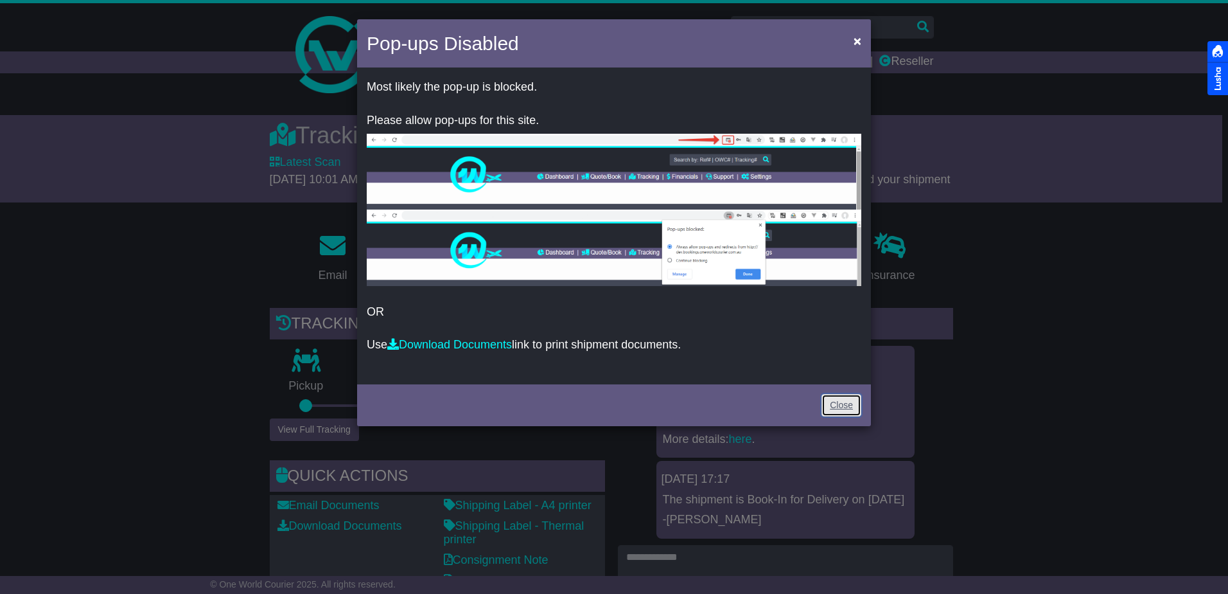 Image resolution: width=1228 pixels, height=594 pixels. What do you see at coordinates (614, 225) in the screenshot?
I see `div: OR` at bounding box center [614, 225].